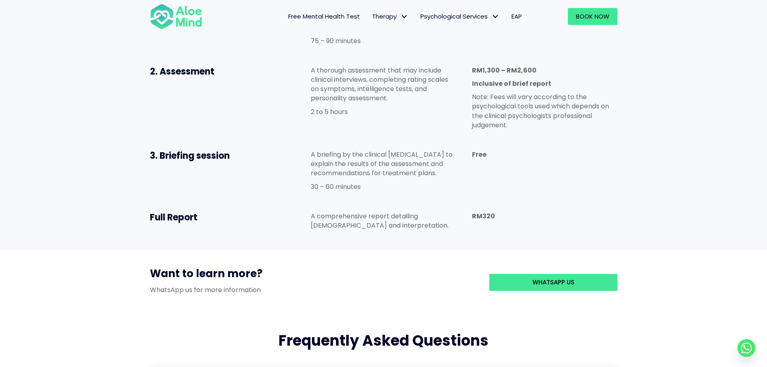  Describe the element at coordinates (511, 83) in the screenshot. I see `strong: Inclusive of brief report` at that location.